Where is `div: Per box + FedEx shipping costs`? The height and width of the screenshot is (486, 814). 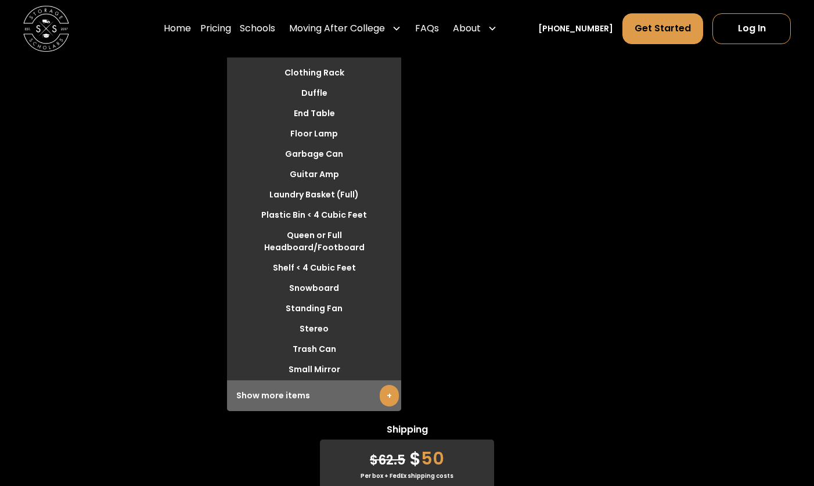
div: Per box + FedEx shipping costs is located at coordinates (407, 475).